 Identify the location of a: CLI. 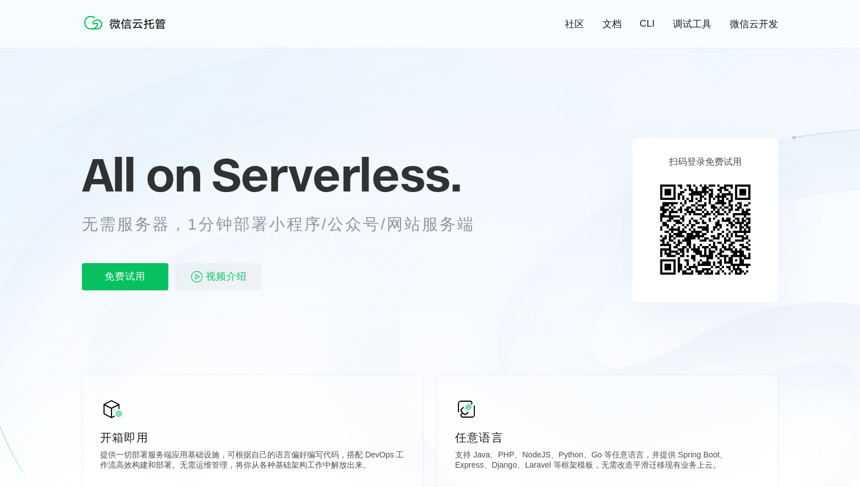
(647, 24).